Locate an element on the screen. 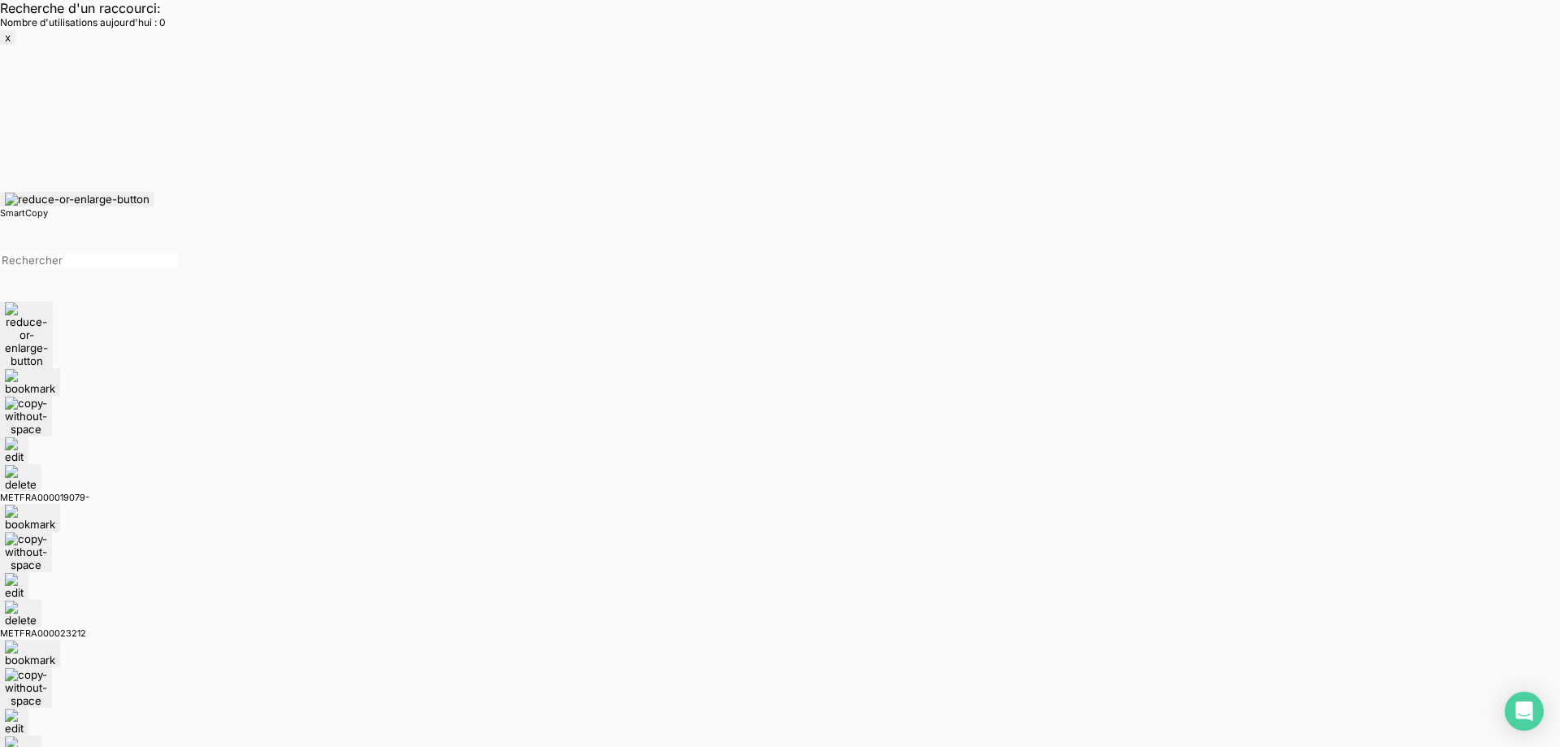 This screenshot has height=747, width=1560. div: Open Intercom Messenger is located at coordinates (1524, 711).